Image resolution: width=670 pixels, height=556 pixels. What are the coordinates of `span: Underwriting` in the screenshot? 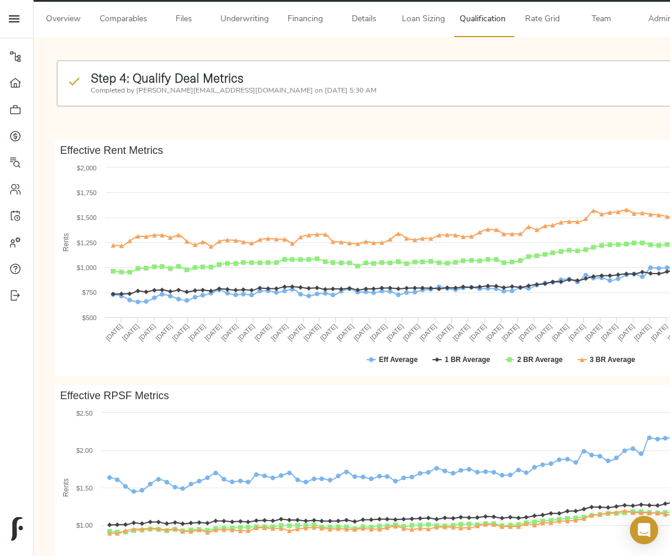 It's located at (245, 19).